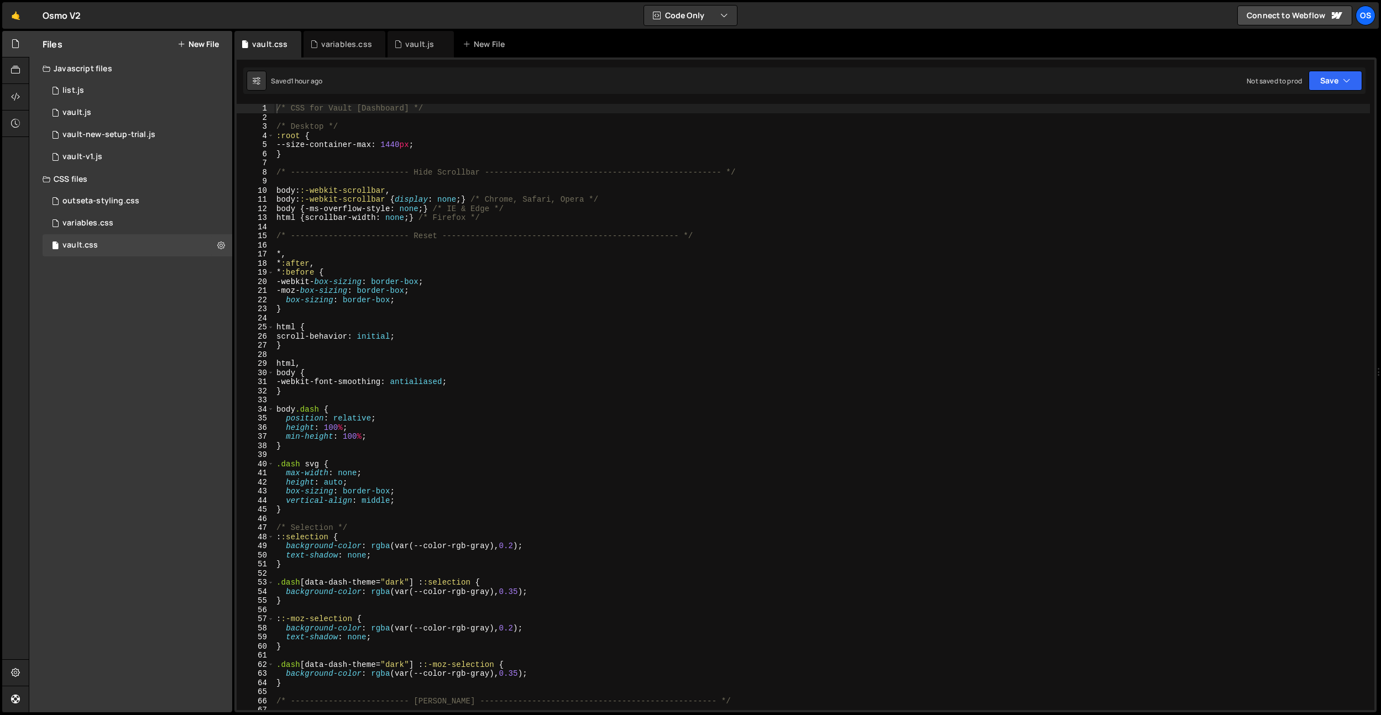 This screenshot has width=1381, height=715. Describe the element at coordinates (255, 473) in the screenshot. I see `div: 41` at that location.